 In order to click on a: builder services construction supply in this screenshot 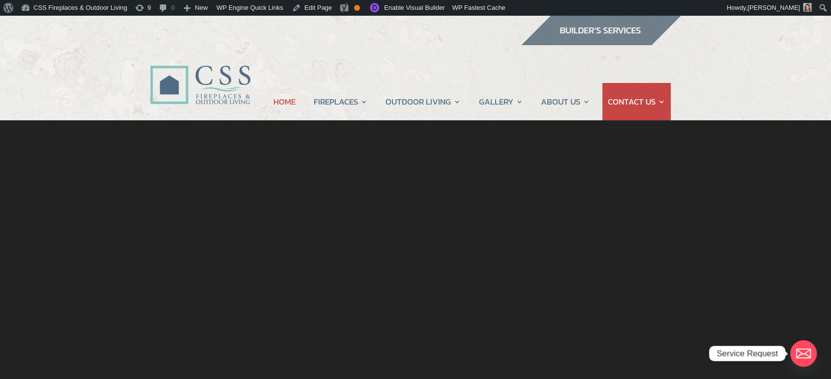, I will do `click(601, 42)`.